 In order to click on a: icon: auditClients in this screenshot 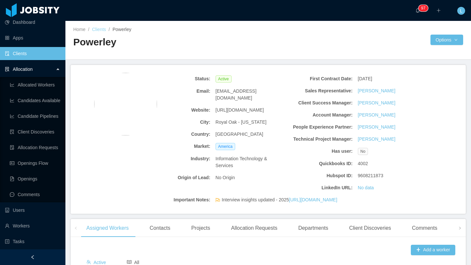, I will do `click(32, 54)`.